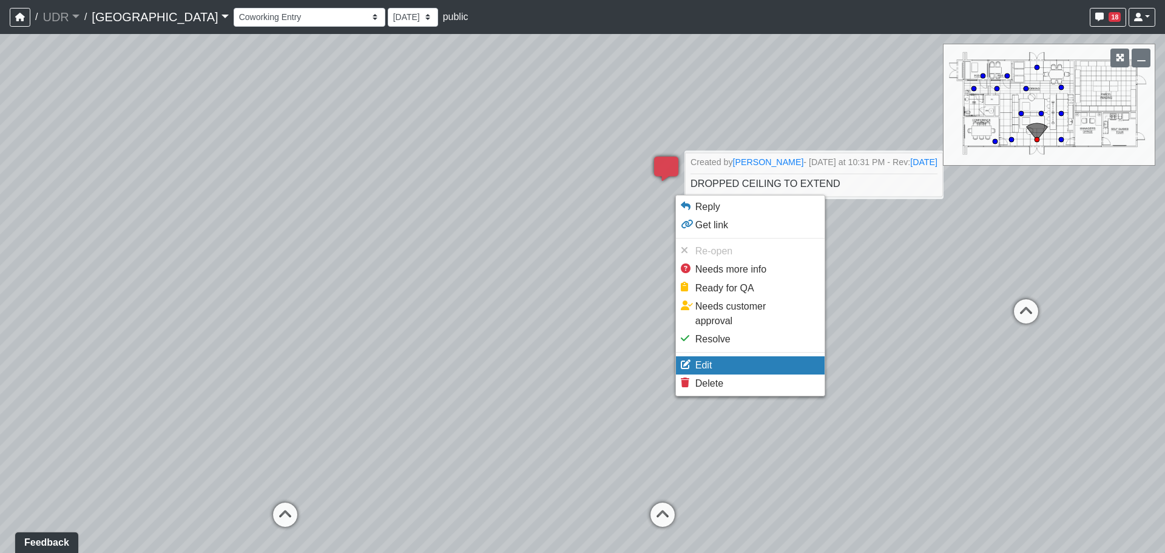 This screenshot has width=1165, height=553. Describe the element at coordinates (38, 14) in the screenshot. I see `button: Feedback` at that location.